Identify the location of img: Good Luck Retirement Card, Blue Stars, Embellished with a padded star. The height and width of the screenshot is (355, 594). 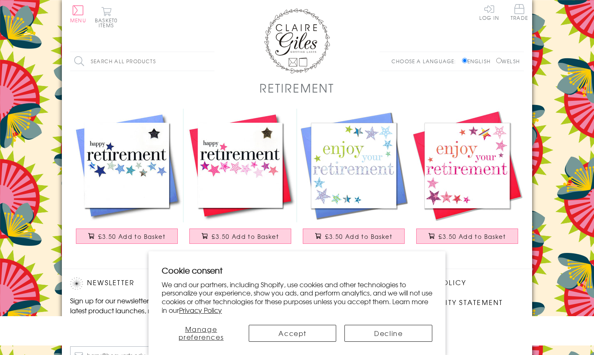
(127, 165).